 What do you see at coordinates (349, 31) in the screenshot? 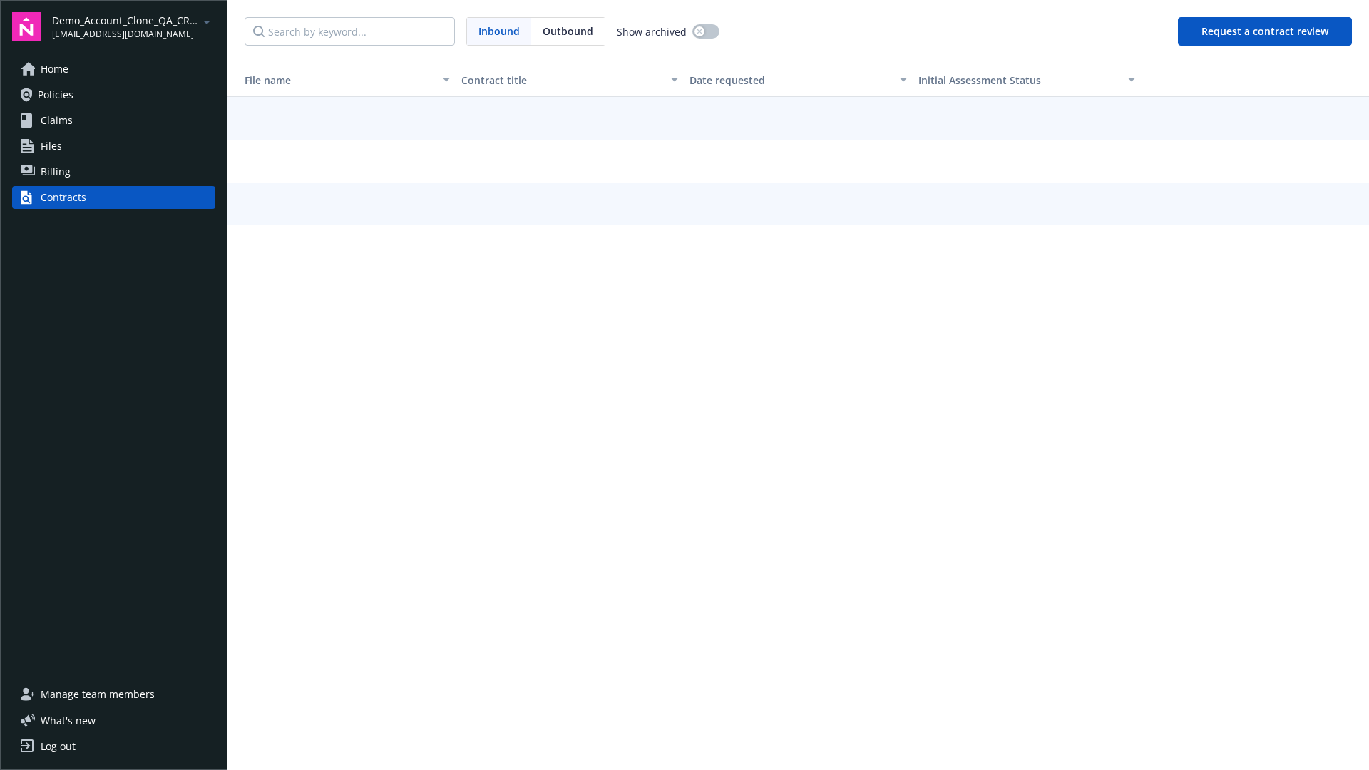
I see `input: Search by keyword...` at bounding box center [349, 31].